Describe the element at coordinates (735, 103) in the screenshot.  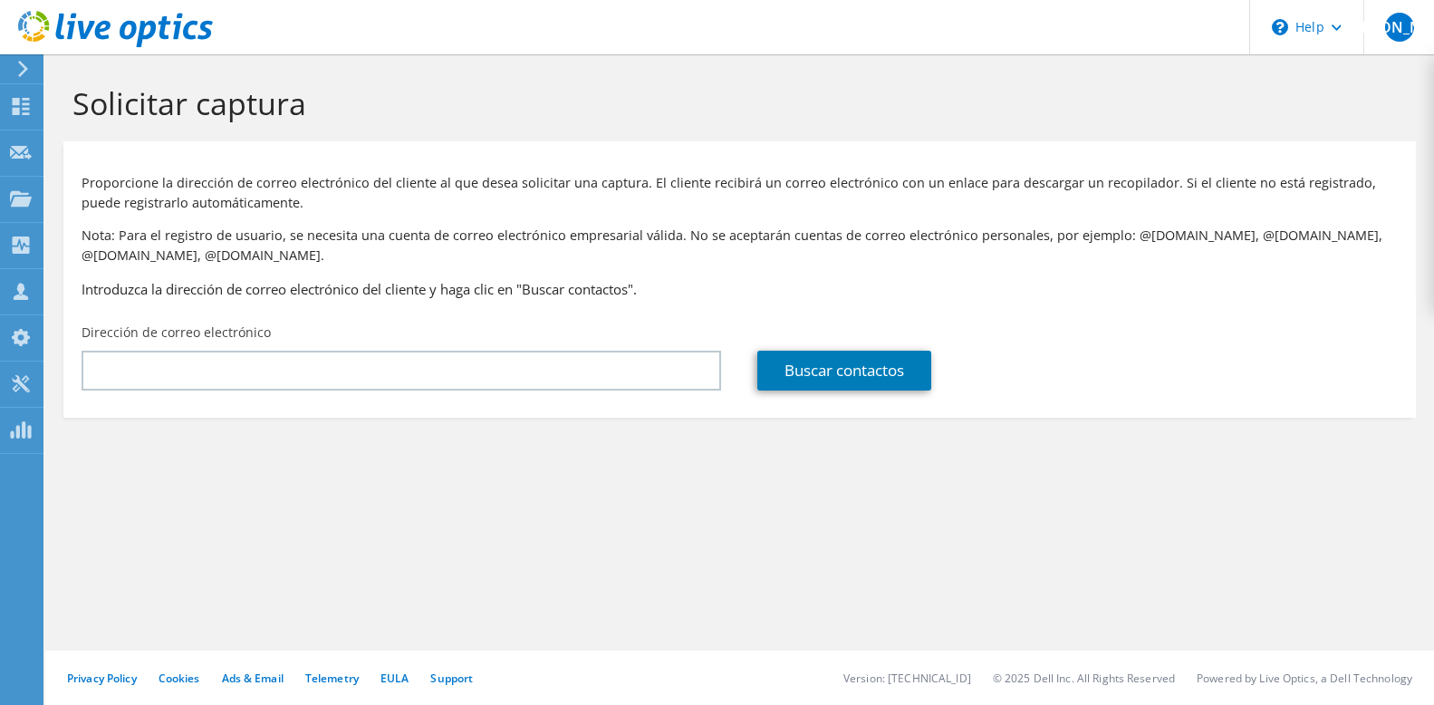
I see `h1: Solicitar captura` at that location.